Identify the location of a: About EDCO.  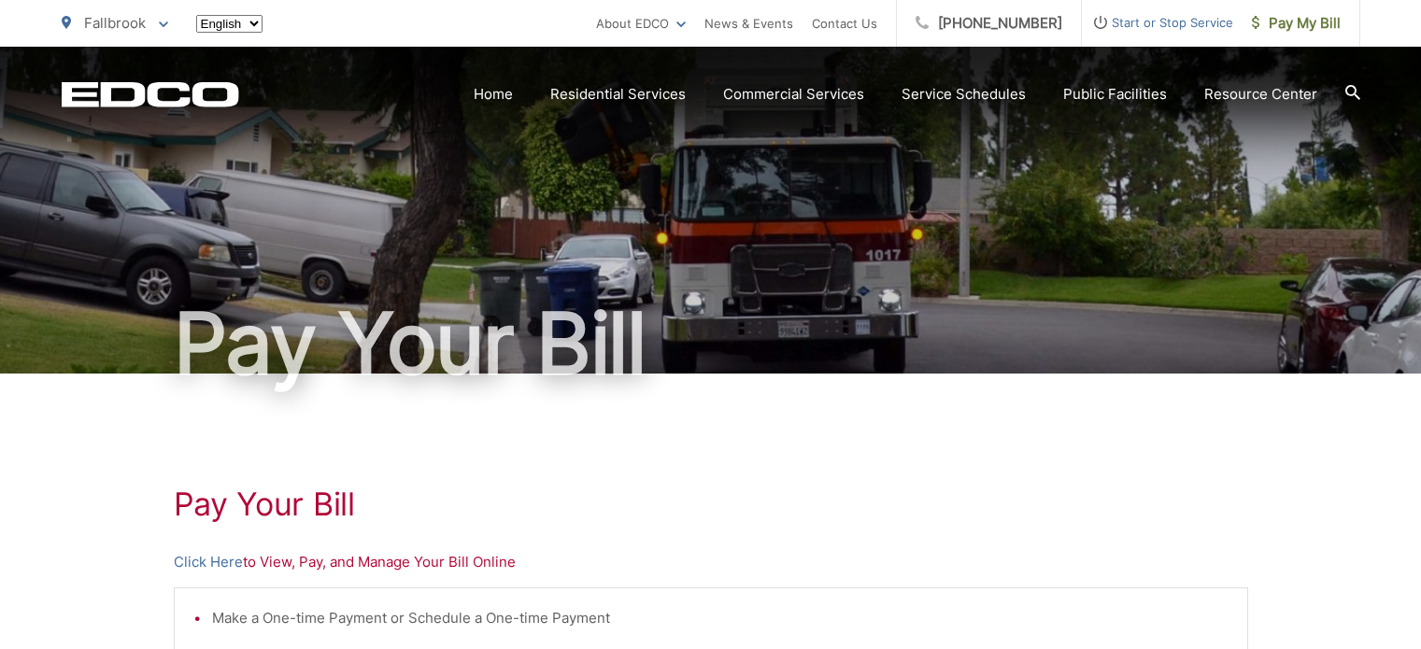
(641, 23).